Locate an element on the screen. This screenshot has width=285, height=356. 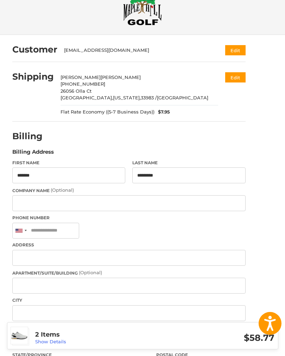
legend: Billing Address is located at coordinates (33, 154).